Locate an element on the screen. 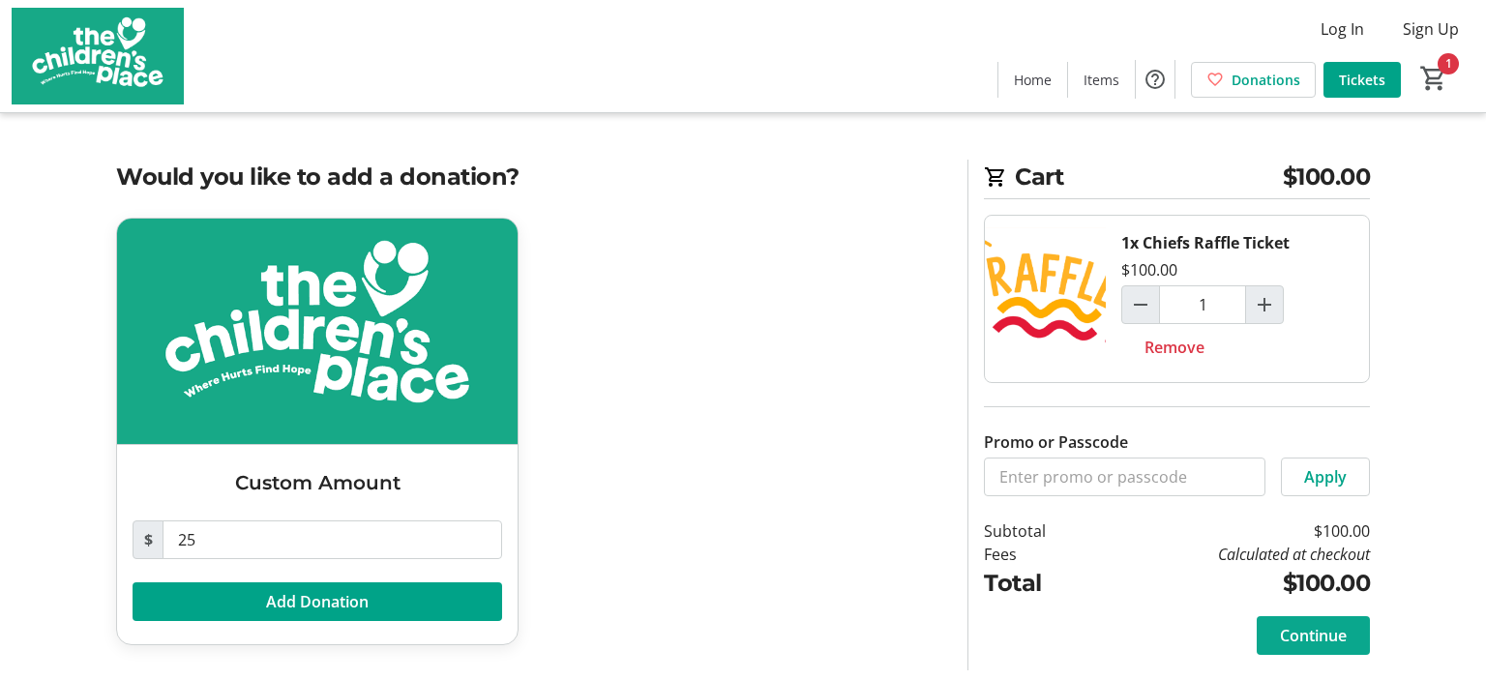 The width and height of the screenshot is (1486, 680). img: The Children's Place's Logo is located at coordinates (98, 56).